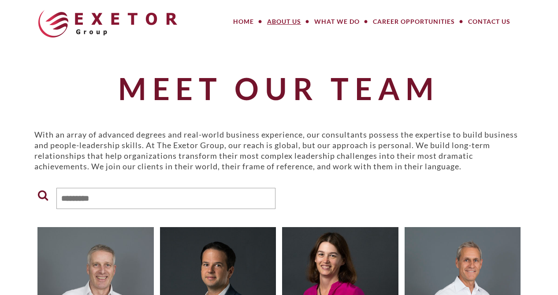 The height and width of the screenshot is (295, 558). Describe the element at coordinates (489, 22) in the screenshot. I see `a: Contact Us` at that location.